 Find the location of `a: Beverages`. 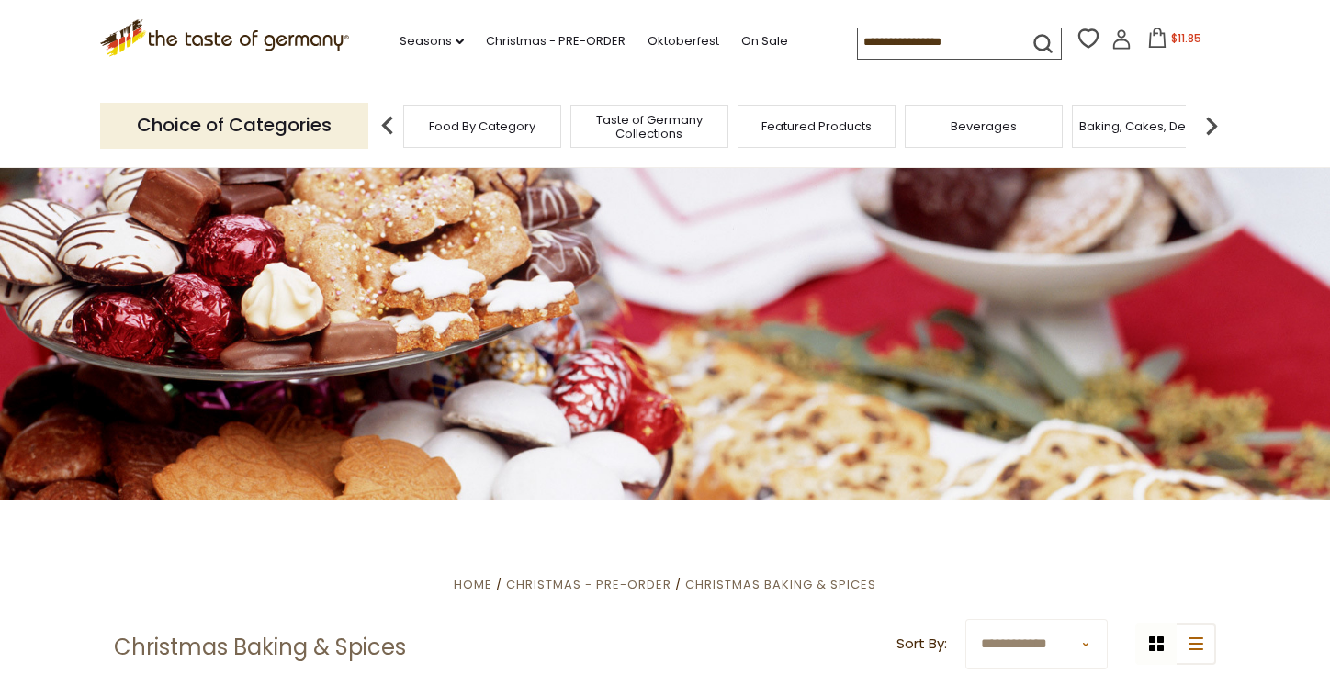

a: Beverages is located at coordinates (983, 126).